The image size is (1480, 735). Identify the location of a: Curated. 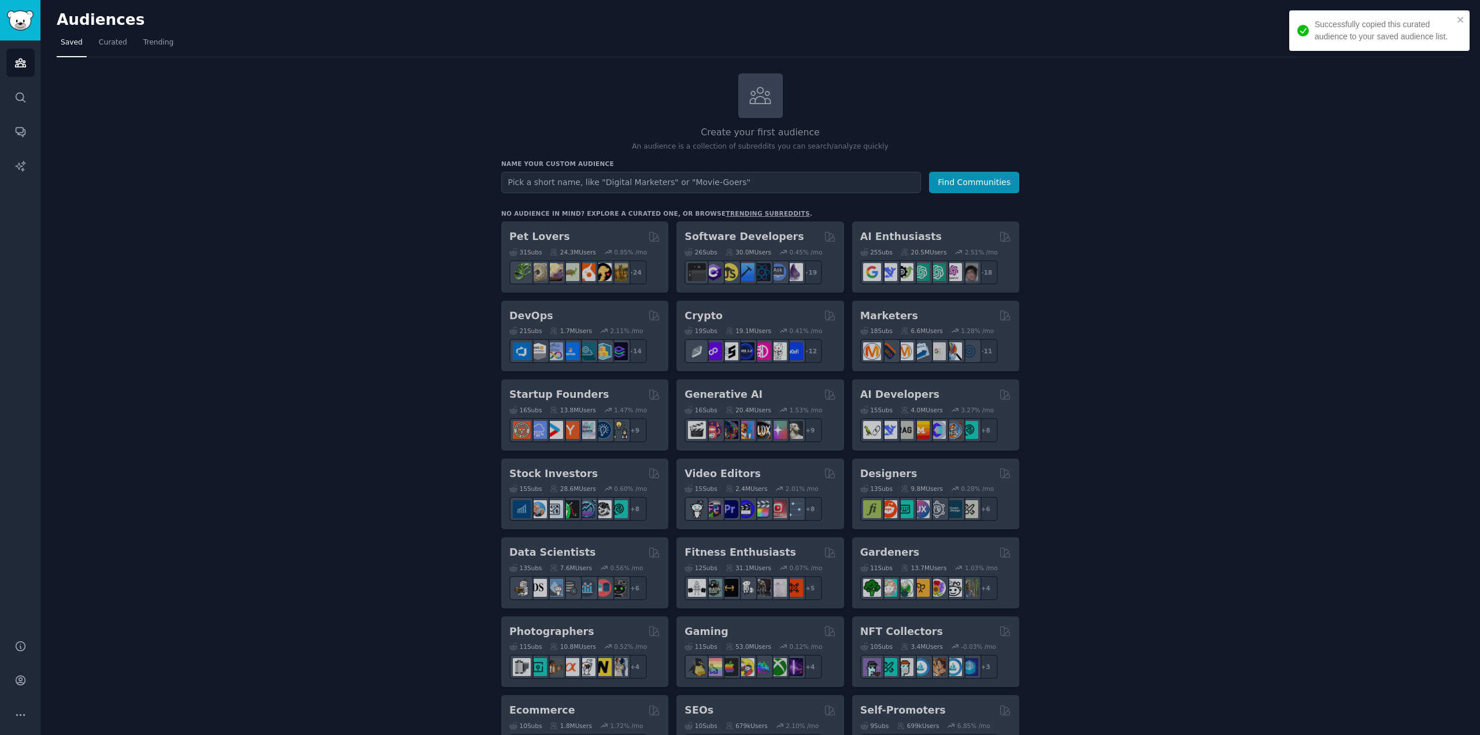
(113, 45).